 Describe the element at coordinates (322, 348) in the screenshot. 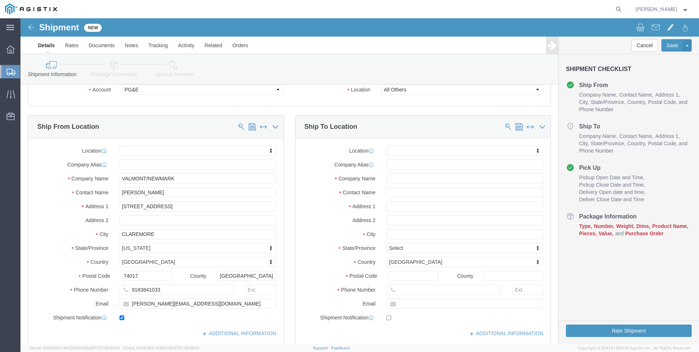

I see `a: Support` at that location.